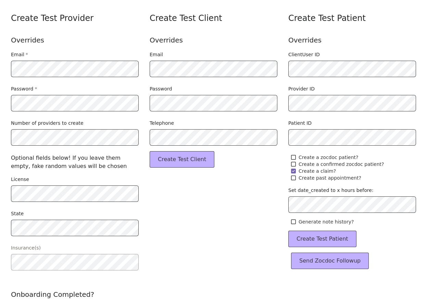 Image resolution: width=427 pixels, height=303 pixels. What do you see at coordinates (329, 157) in the screenshot?
I see `span: Create a zocdoc patient?` at bounding box center [329, 157].